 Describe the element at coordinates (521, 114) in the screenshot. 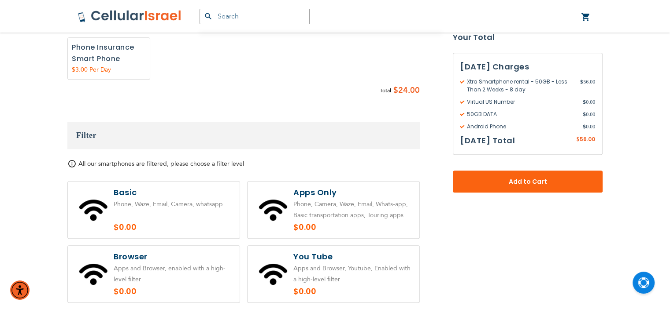

I see `span: 50GB DATA` at that location.